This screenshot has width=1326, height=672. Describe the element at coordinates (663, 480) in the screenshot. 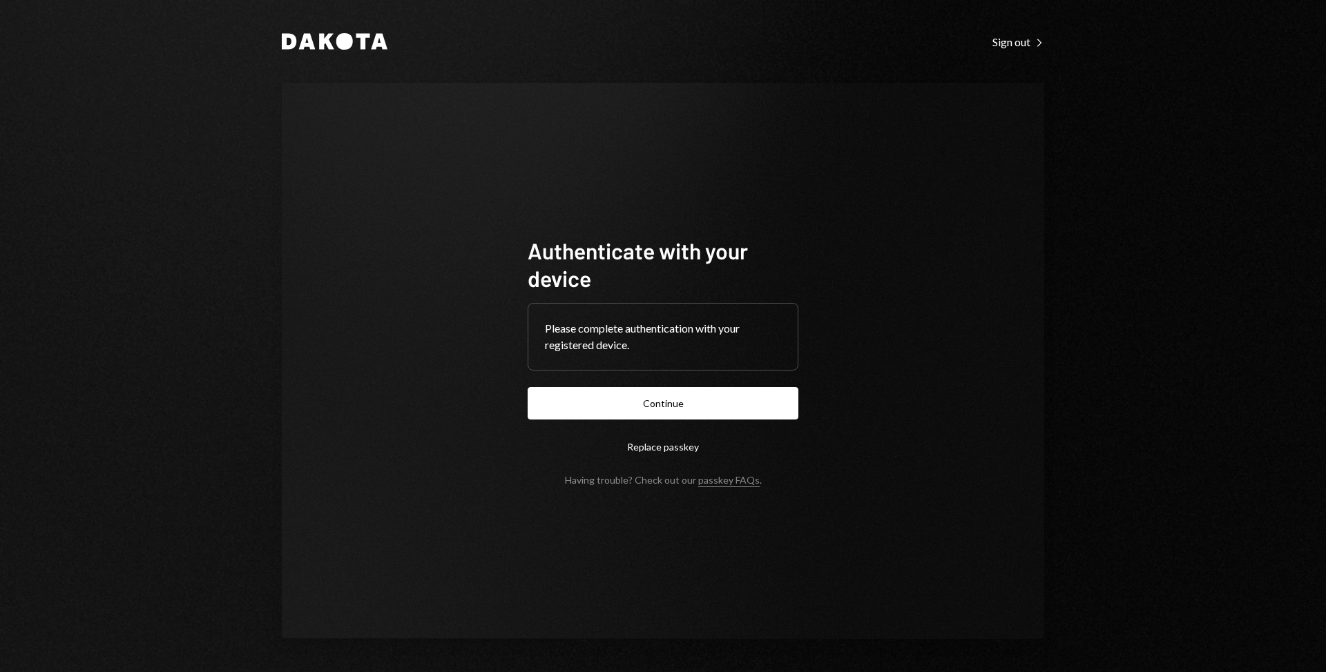

I see `div: Having trouble? Check out our .` at that location.